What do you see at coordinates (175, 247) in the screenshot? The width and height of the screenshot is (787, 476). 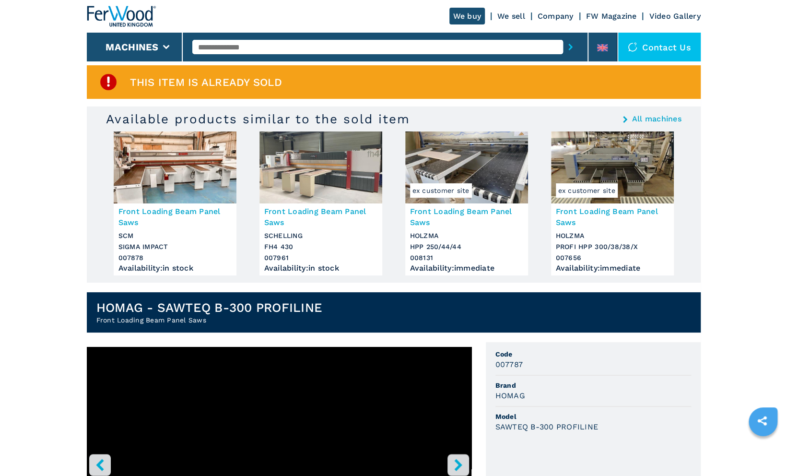 I see `h3: SCM SIGMA IMPACT 007878` at bounding box center [175, 247].